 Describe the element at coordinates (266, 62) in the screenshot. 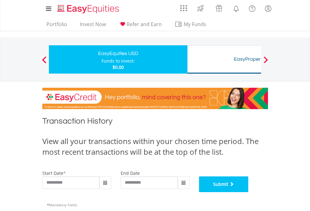

I see `button: Next` at that location.